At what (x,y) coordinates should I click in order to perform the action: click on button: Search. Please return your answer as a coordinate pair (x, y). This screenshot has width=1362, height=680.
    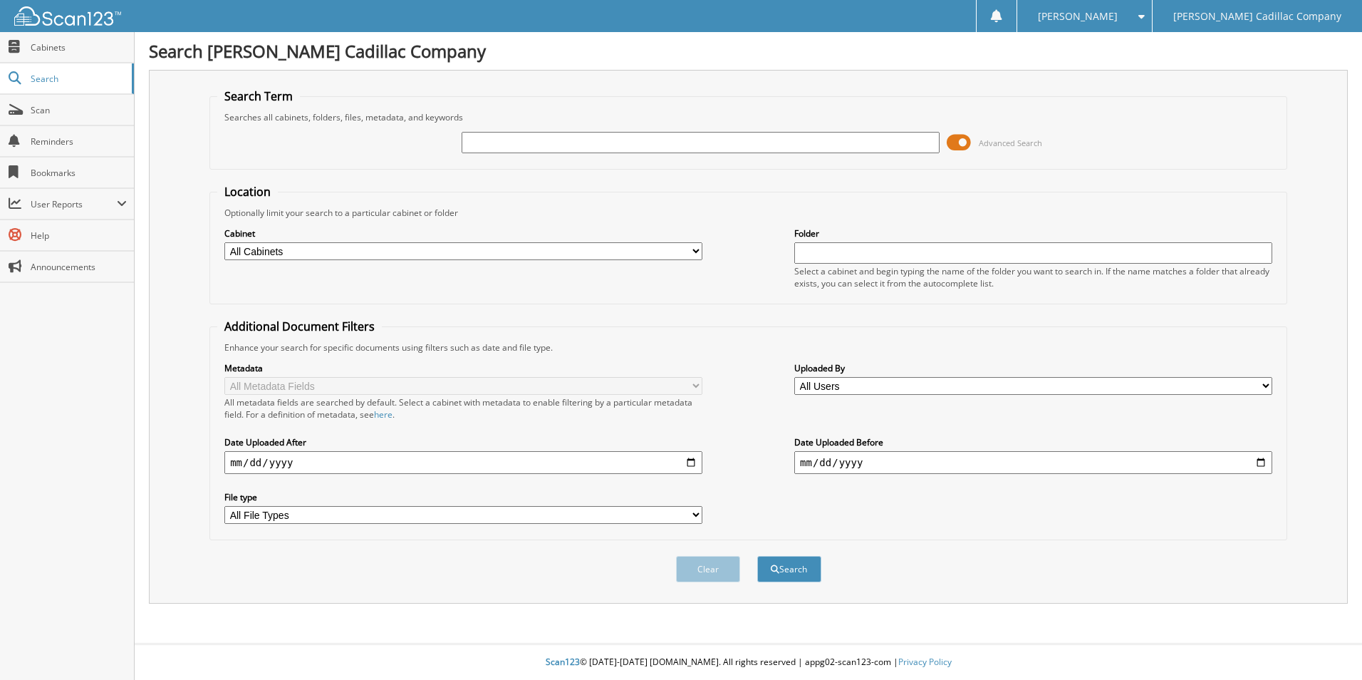
    Looking at the image, I should click on (789, 569).